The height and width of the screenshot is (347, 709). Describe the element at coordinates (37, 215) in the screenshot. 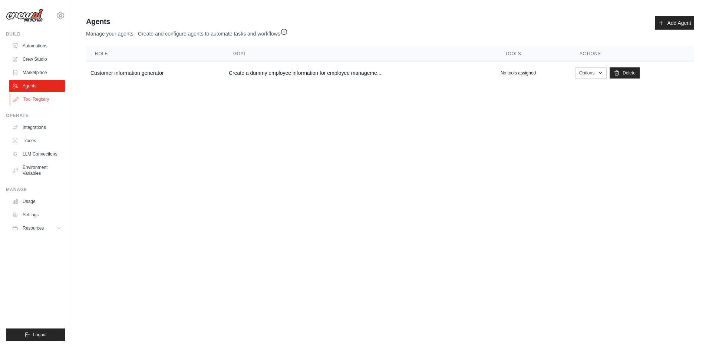

I see `a: Settings` at that location.